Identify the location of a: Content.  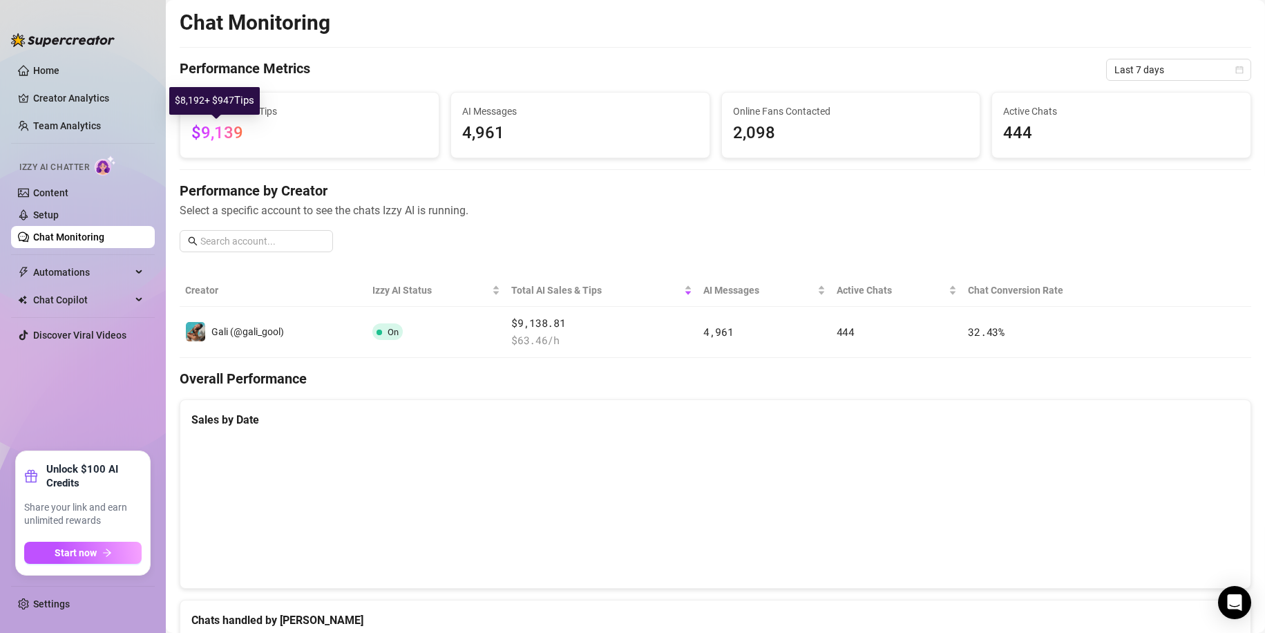
(50, 193).